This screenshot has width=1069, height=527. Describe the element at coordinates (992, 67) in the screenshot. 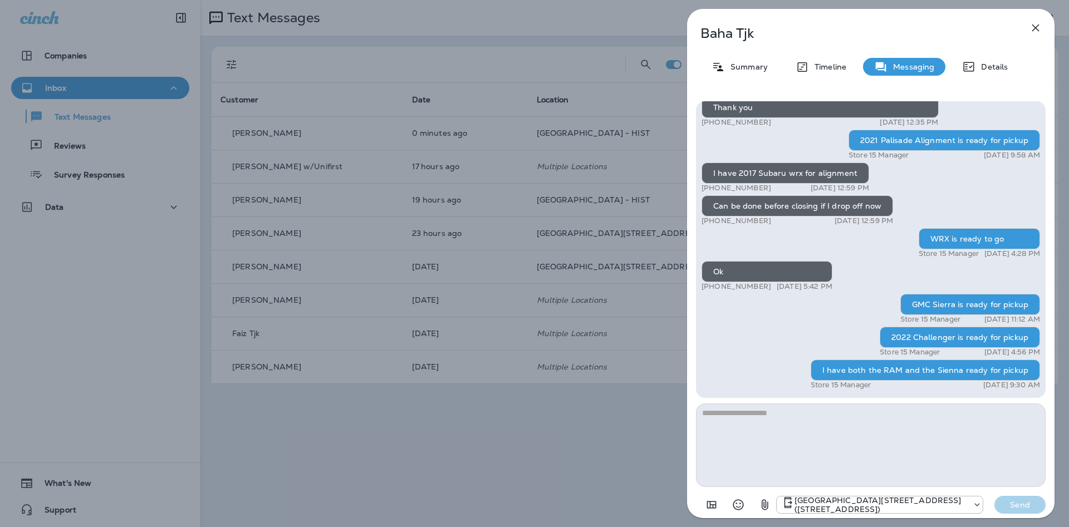

I see `p: Details` at that location.